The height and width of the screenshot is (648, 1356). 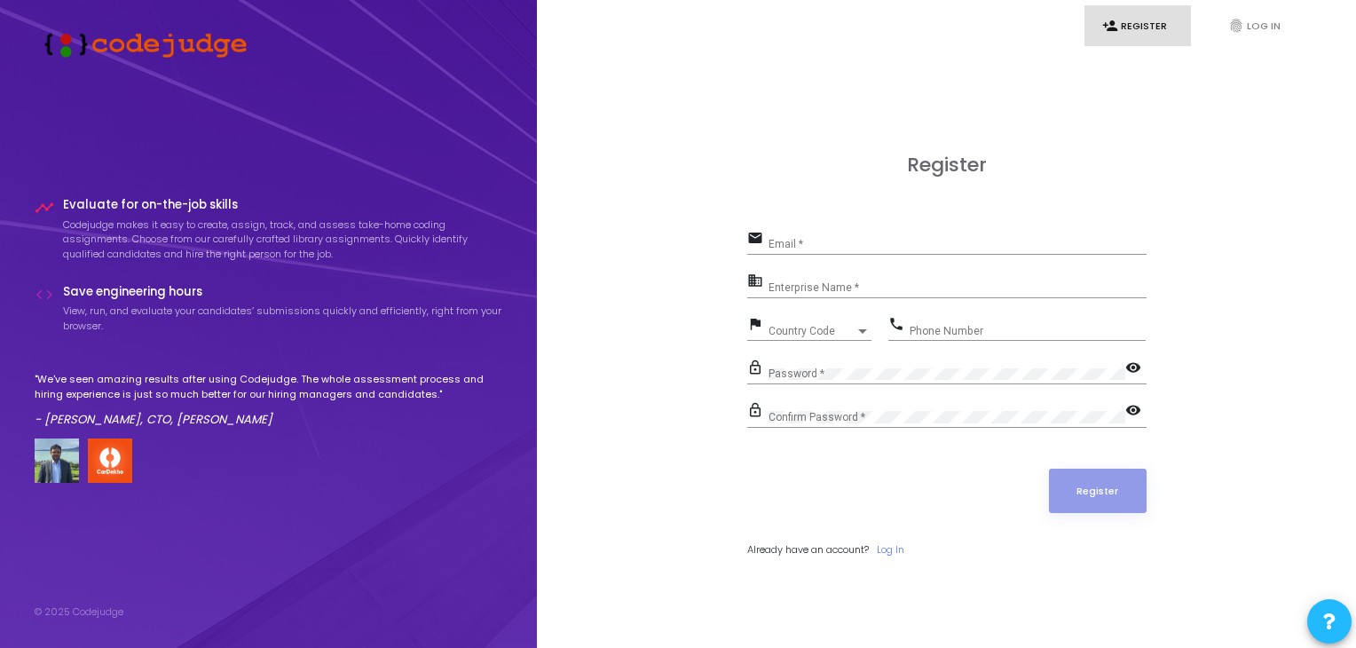 What do you see at coordinates (958, 288) in the screenshot?
I see `input: Enterprise Name` at bounding box center [958, 288].